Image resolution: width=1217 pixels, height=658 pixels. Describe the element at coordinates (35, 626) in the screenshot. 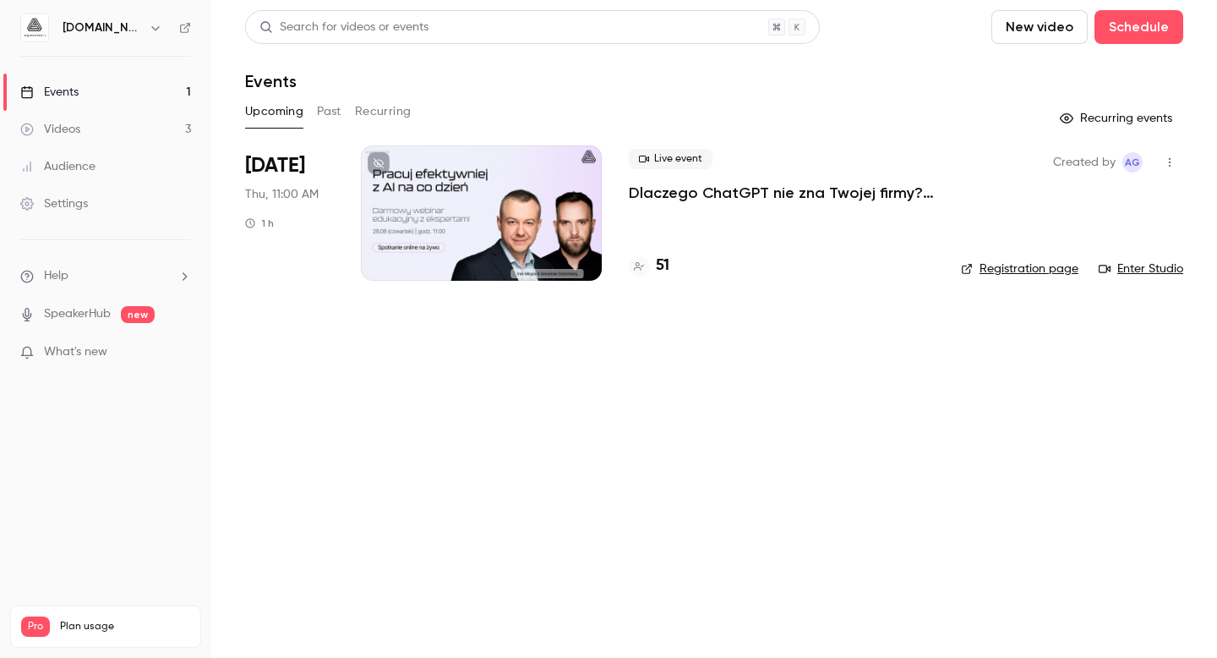

I see `span: Pro` at that location.